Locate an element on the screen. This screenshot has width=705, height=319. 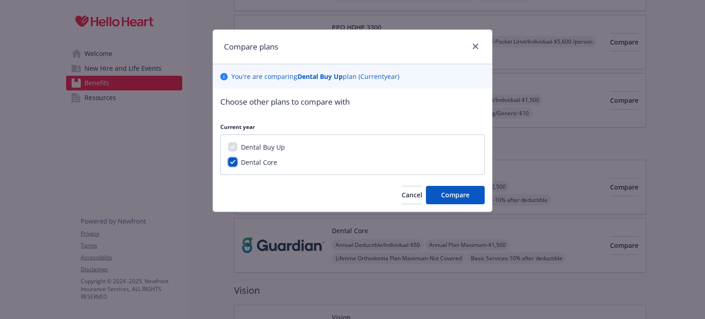
button: Compare is located at coordinates (455, 195).